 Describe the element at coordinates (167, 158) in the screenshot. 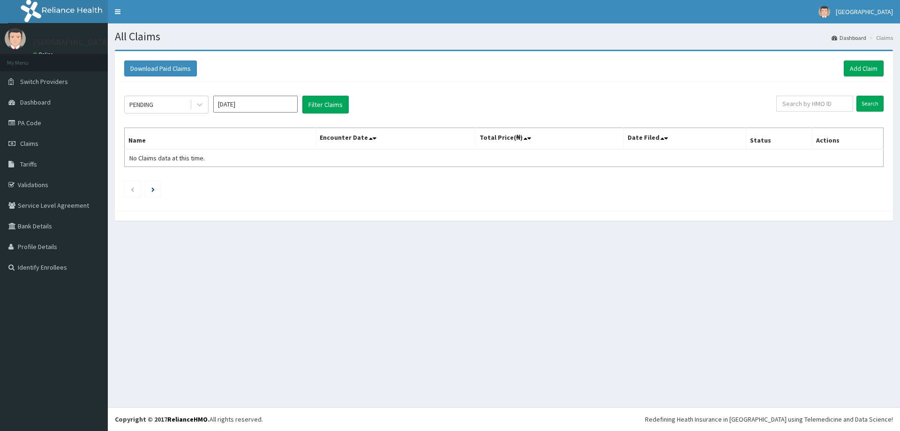

I see `span: No Claims data at this time.` at that location.